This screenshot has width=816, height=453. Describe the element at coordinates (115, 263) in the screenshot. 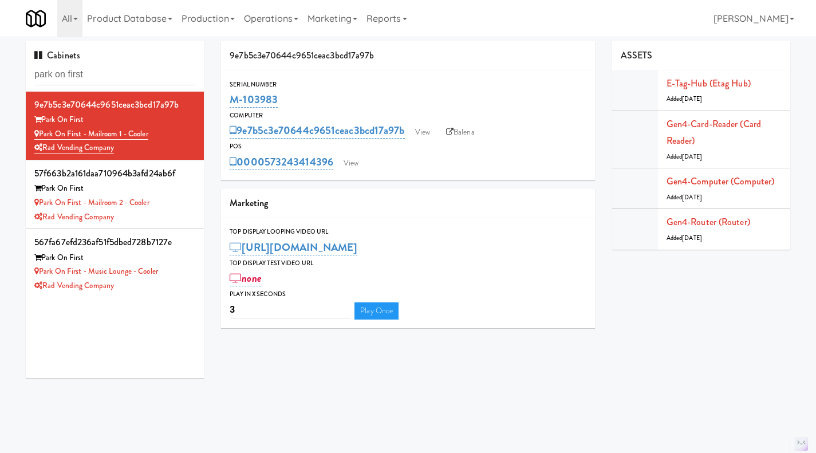

I see `li: 567fa67efd236af51f5dbed728b7127ePark On First Park on First - Music Lounge - CoolerRad Vending Co...` at that location.